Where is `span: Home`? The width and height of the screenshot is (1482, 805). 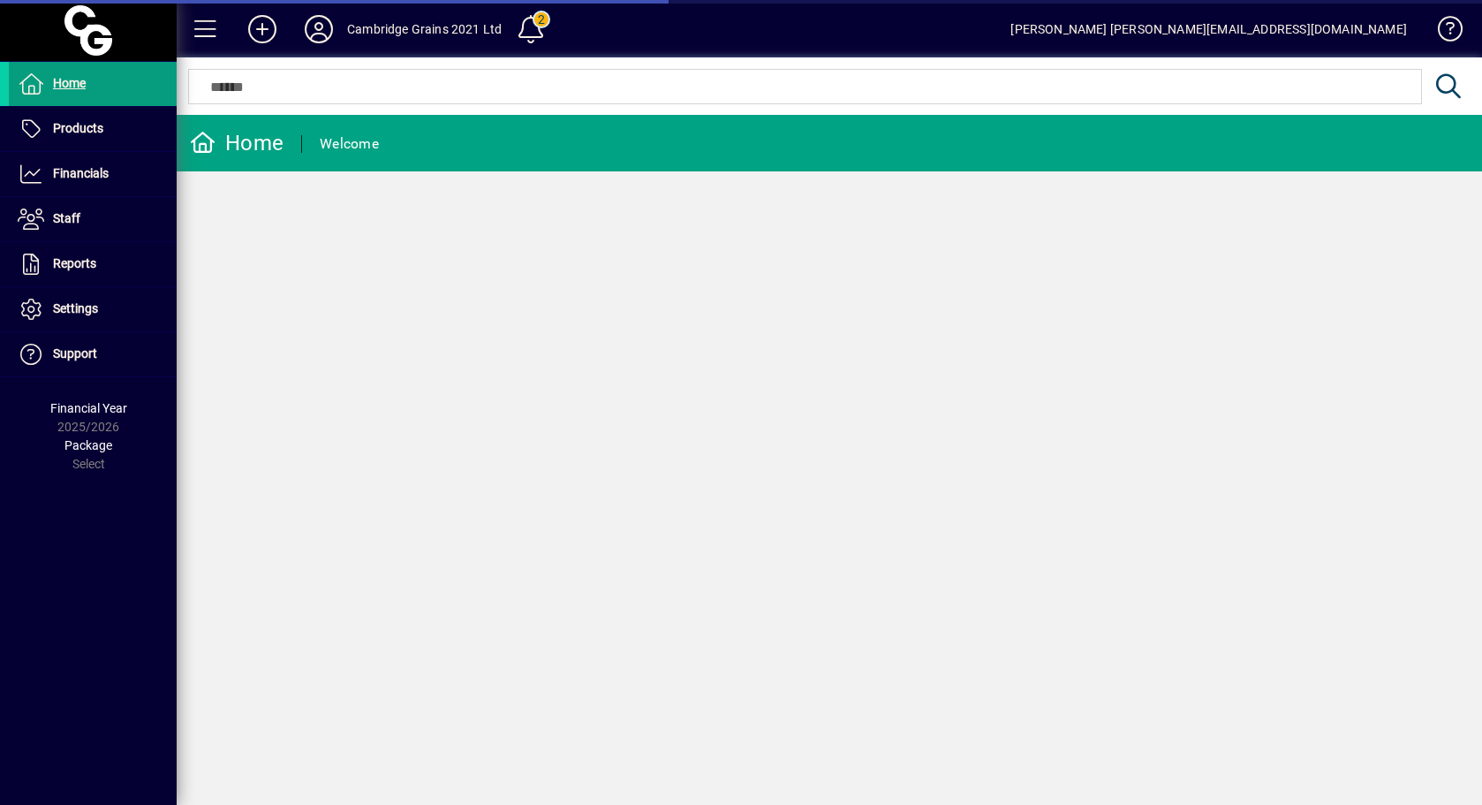
span: Home is located at coordinates (69, 83).